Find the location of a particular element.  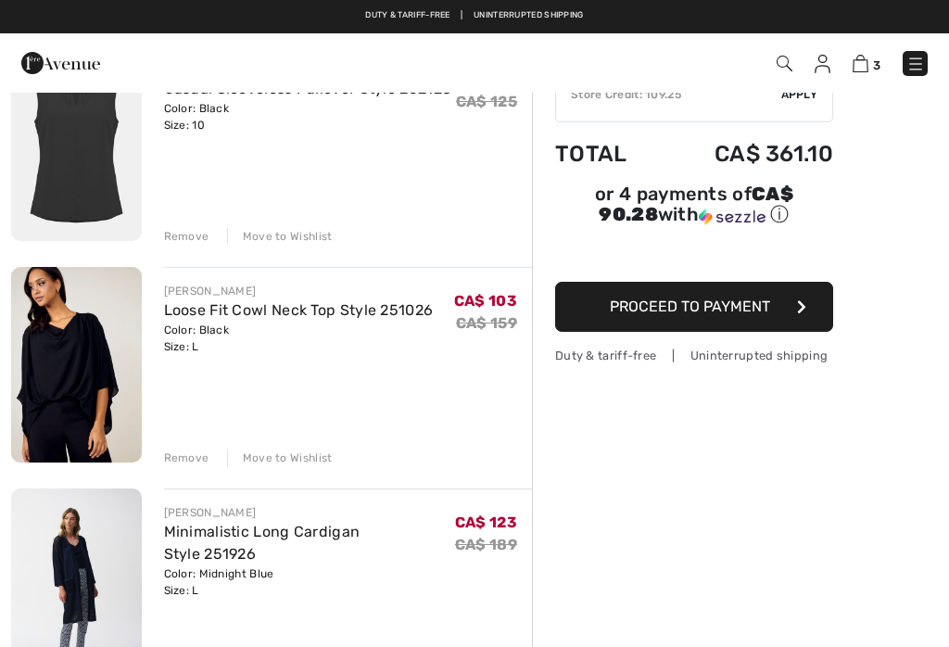

a: Loose Fit Cowl Neck Top Style 251026 is located at coordinates (299, 310).